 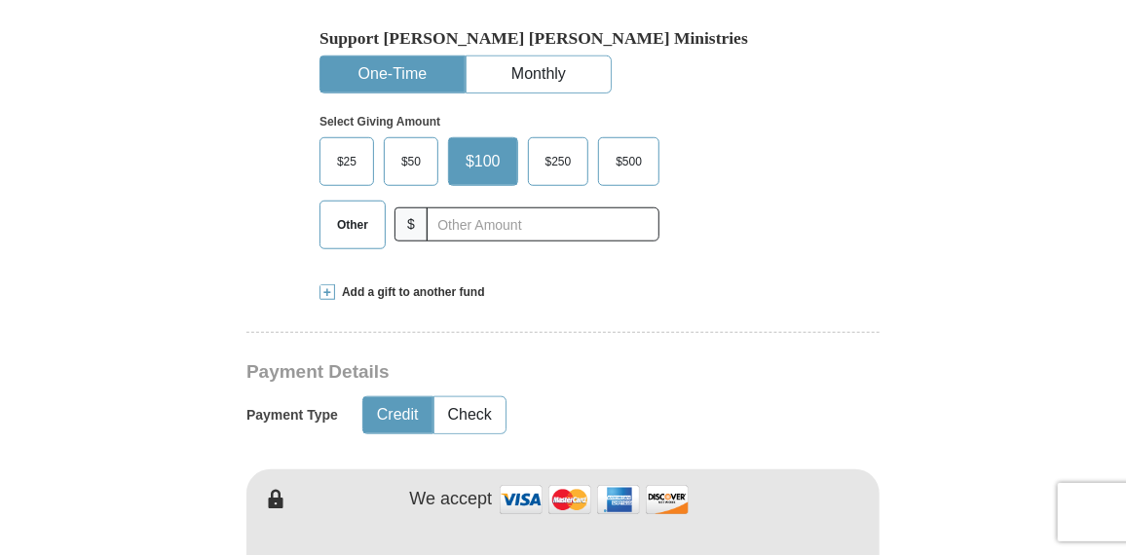 What do you see at coordinates (451, 500) in the screenshot?
I see `h4: We accept` at bounding box center [451, 500].